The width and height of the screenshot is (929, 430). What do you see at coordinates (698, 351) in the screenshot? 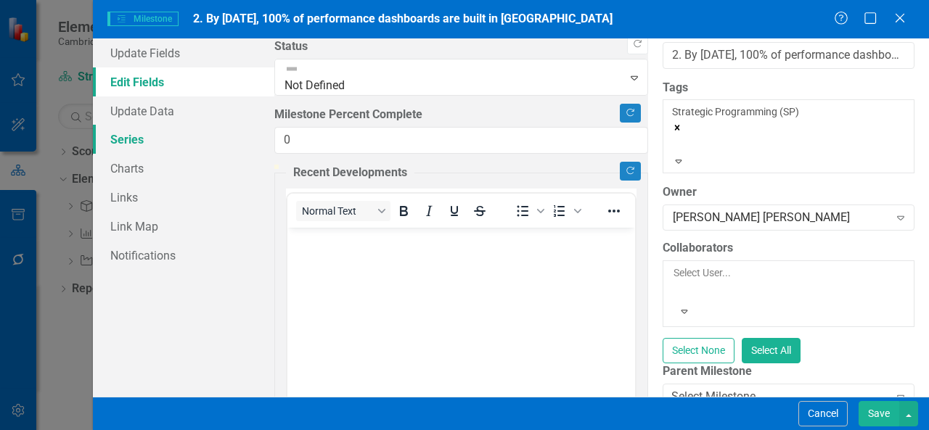
I see `button: Select None` at bounding box center [698, 351].